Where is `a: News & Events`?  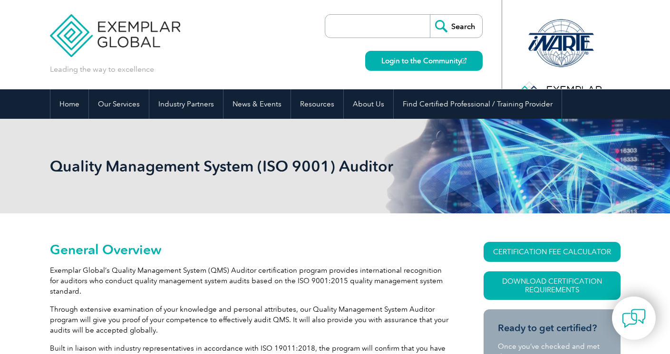 a: News & Events is located at coordinates (257, 104).